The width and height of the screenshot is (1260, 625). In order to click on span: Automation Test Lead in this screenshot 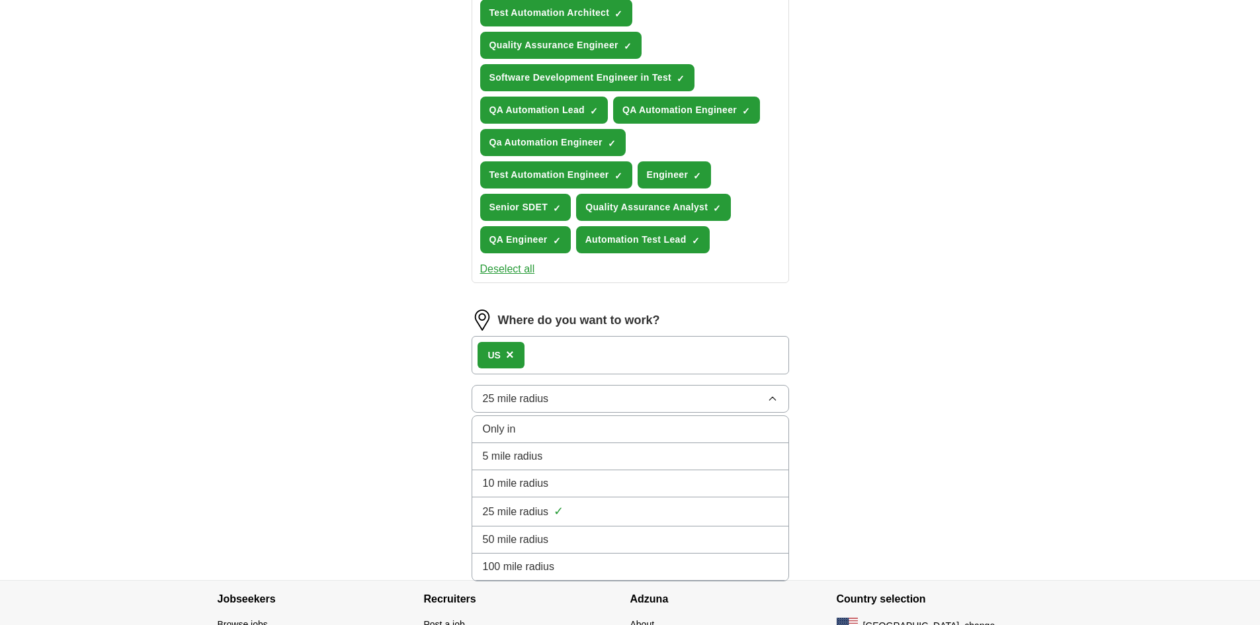, I will do `click(636, 239)`.